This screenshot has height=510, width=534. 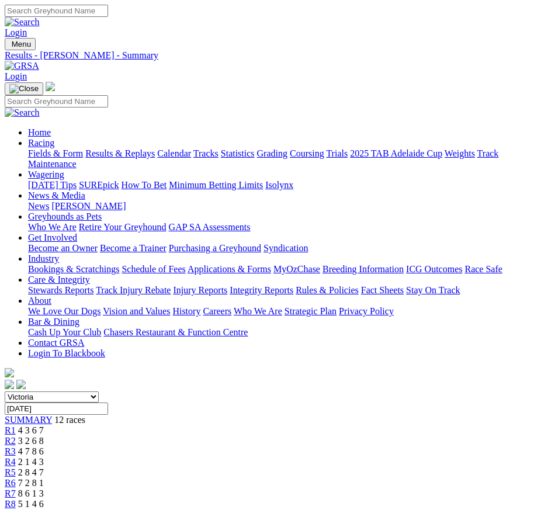 I want to click on div: Greyhounds as Pets, so click(x=278, y=227).